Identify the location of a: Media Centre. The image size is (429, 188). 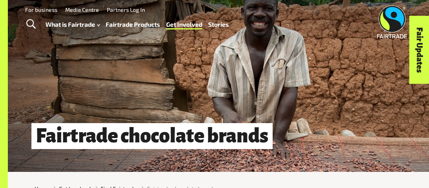
(82, 9).